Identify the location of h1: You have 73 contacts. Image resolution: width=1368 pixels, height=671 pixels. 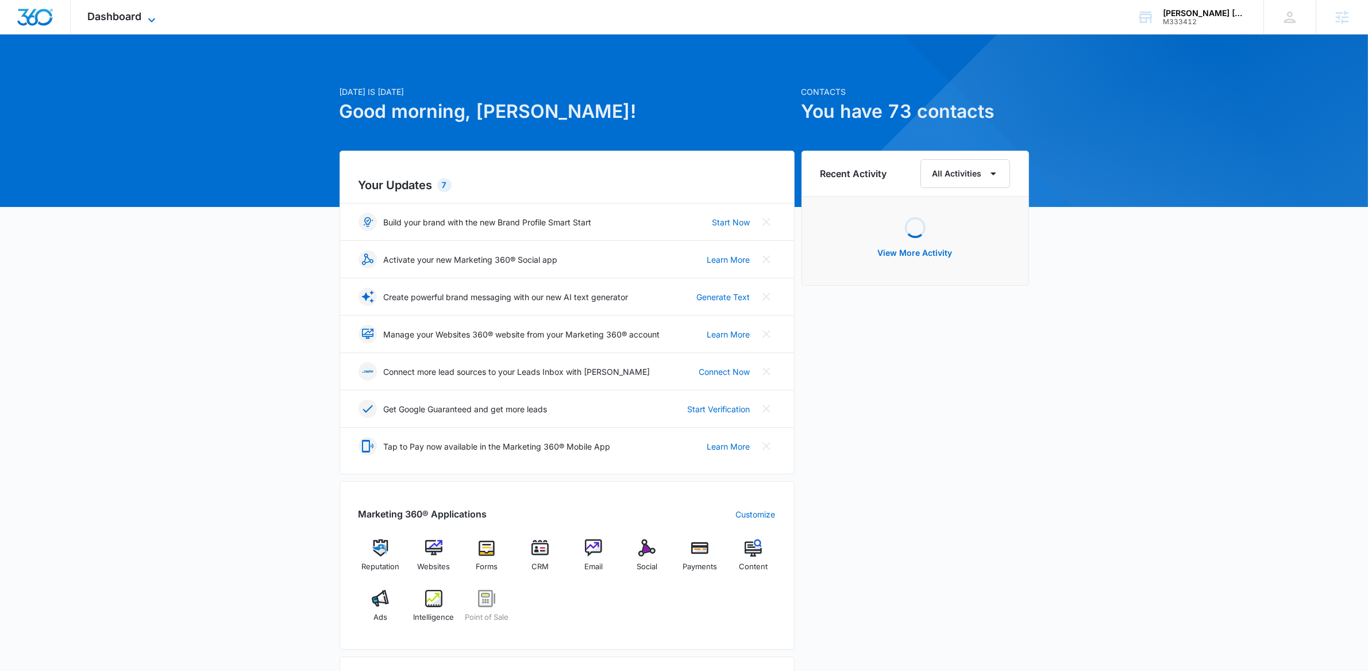
(915, 111).